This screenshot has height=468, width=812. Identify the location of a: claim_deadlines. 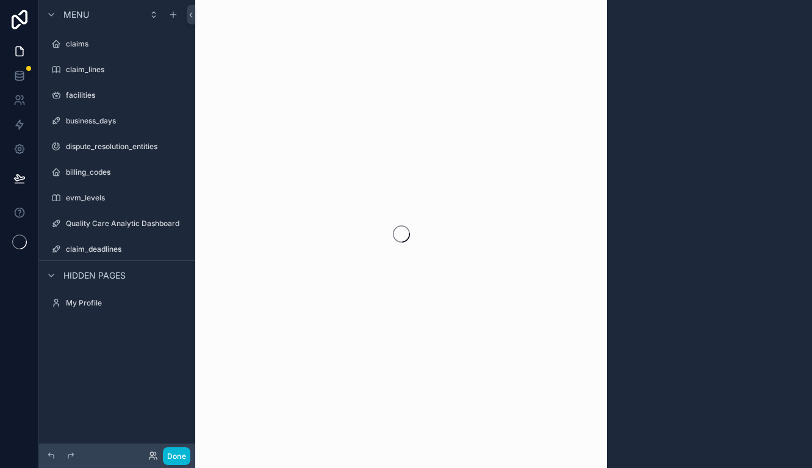
(117, 249).